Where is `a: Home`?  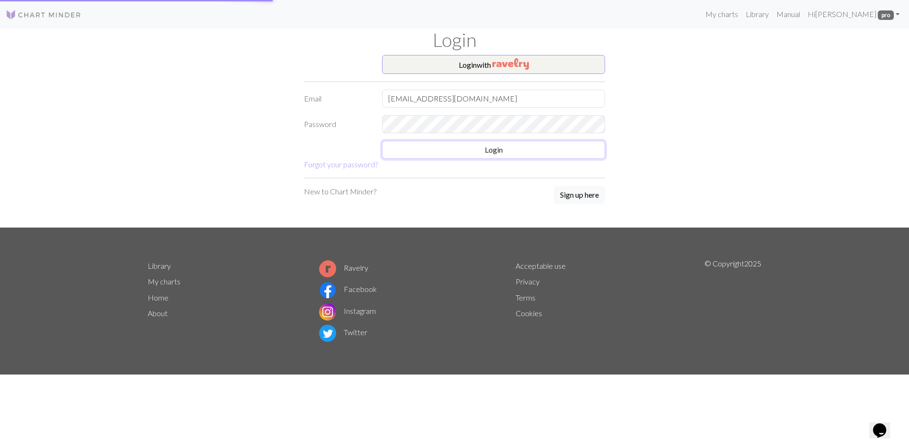 a: Home is located at coordinates (158, 297).